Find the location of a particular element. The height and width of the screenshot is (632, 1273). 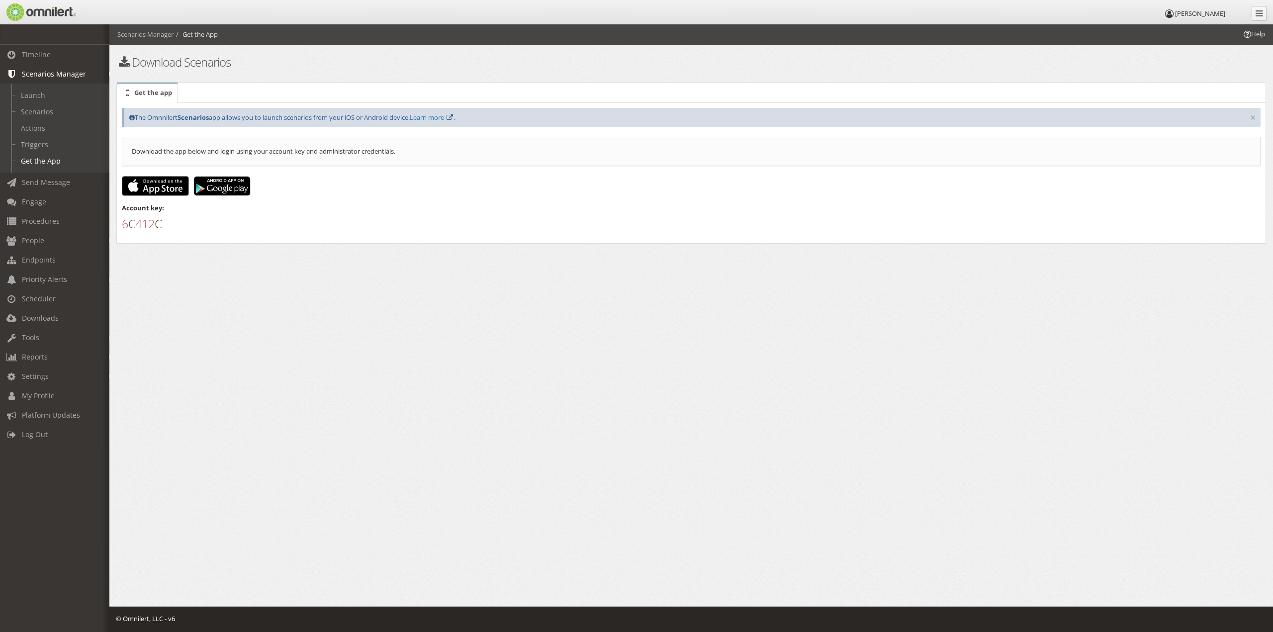

li: Get the App is located at coordinates (195, 34).